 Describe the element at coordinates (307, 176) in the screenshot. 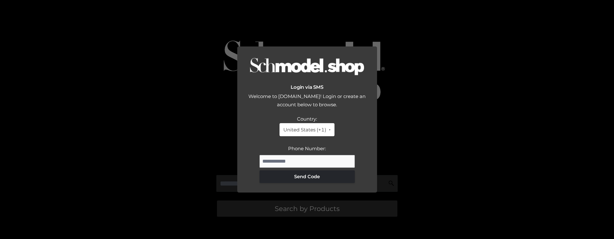

I see `button: Send Code` at that location.